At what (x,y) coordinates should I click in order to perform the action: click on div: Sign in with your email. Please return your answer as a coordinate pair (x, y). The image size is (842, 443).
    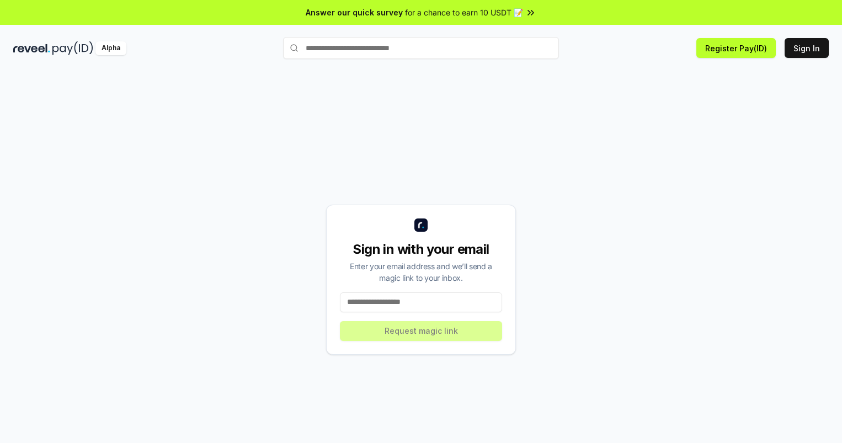
    Looking at the image, I should click on (421, 249).